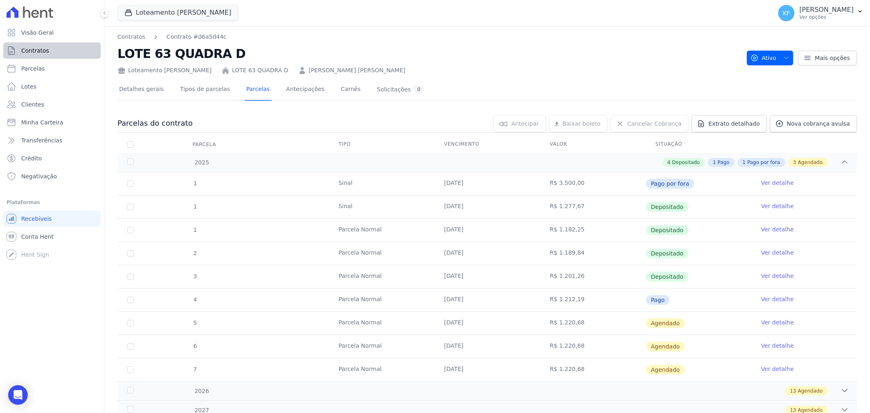  Describe the element at coordinates (52, 122) in the screenshot. I see `a: Minha Carteira` at that location.